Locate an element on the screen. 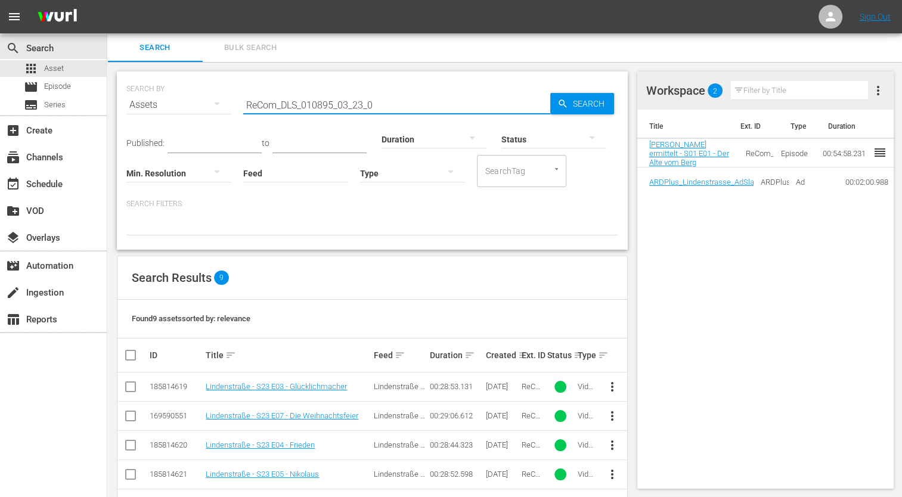  th: Ext. ID is located at coordinates (758, 126).